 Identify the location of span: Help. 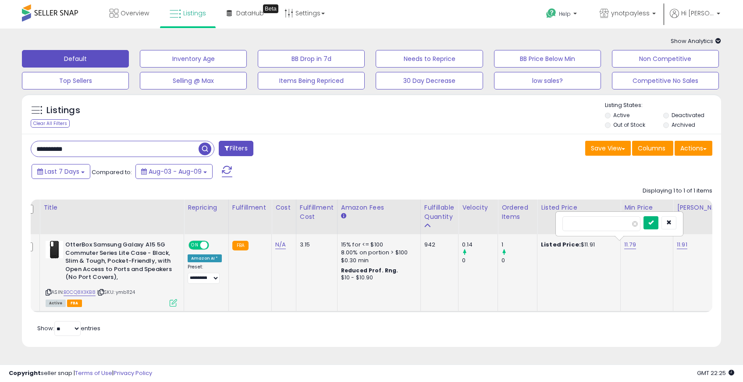
(565, 14).